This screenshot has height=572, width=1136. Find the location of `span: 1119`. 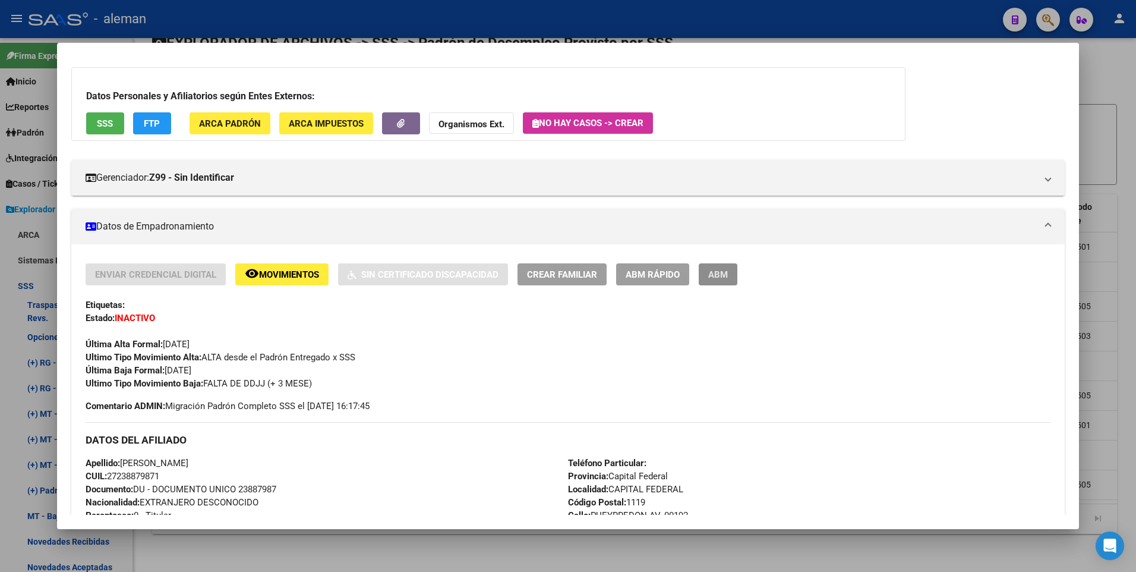

span: 1119 is located at coordinates (607, 502).